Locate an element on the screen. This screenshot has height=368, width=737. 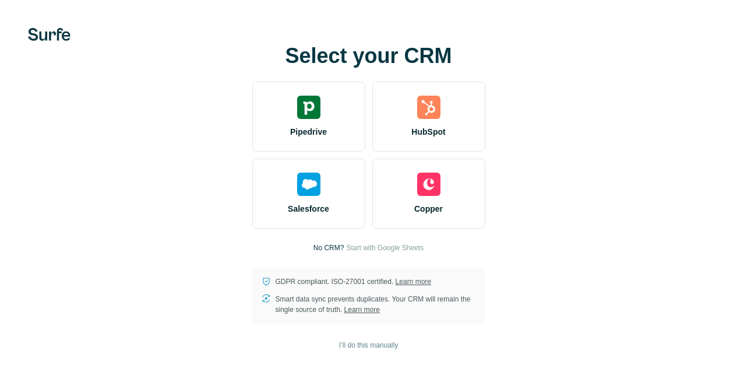
h1: Select your CRM is located at coordinates (369, 56).